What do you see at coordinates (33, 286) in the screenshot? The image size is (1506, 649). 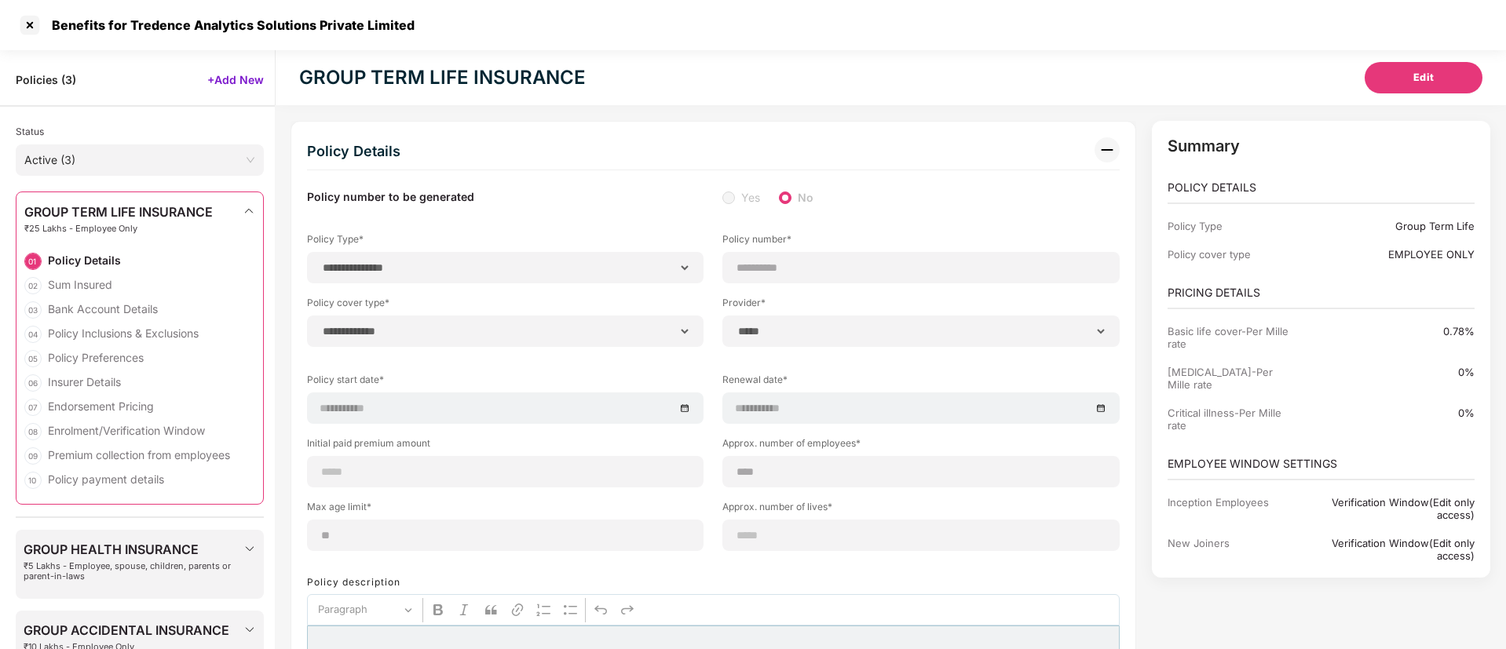 I see `div: 02` at bounding box center [33, 286].